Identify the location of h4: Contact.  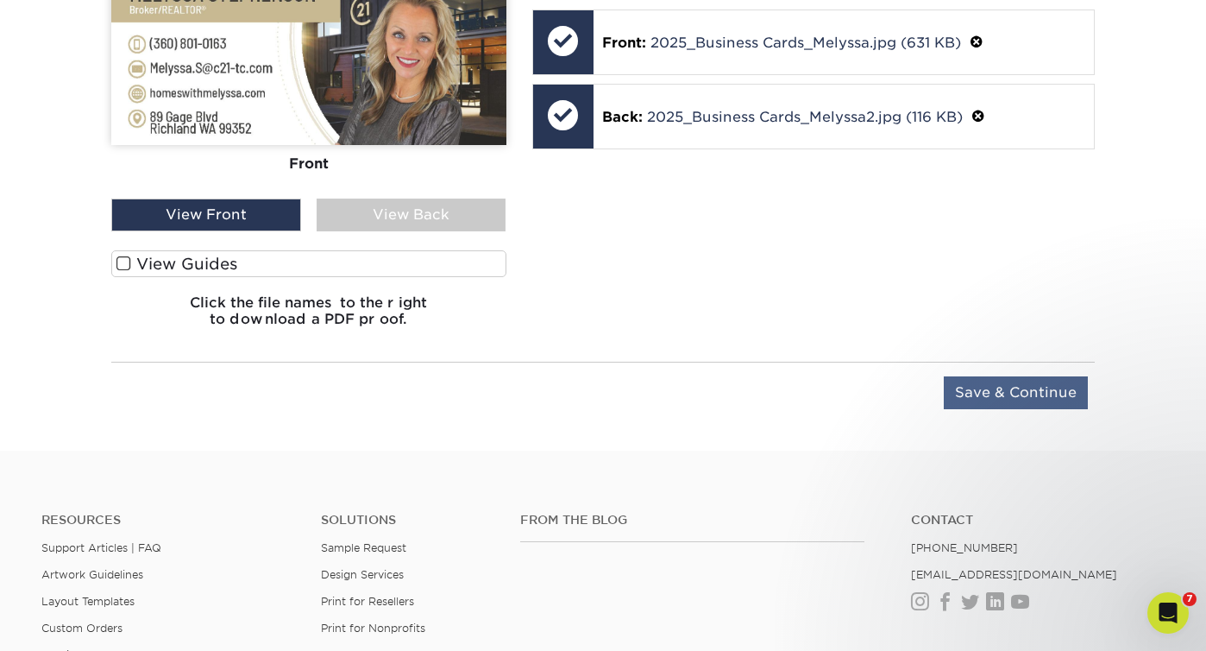
(1038, 519).